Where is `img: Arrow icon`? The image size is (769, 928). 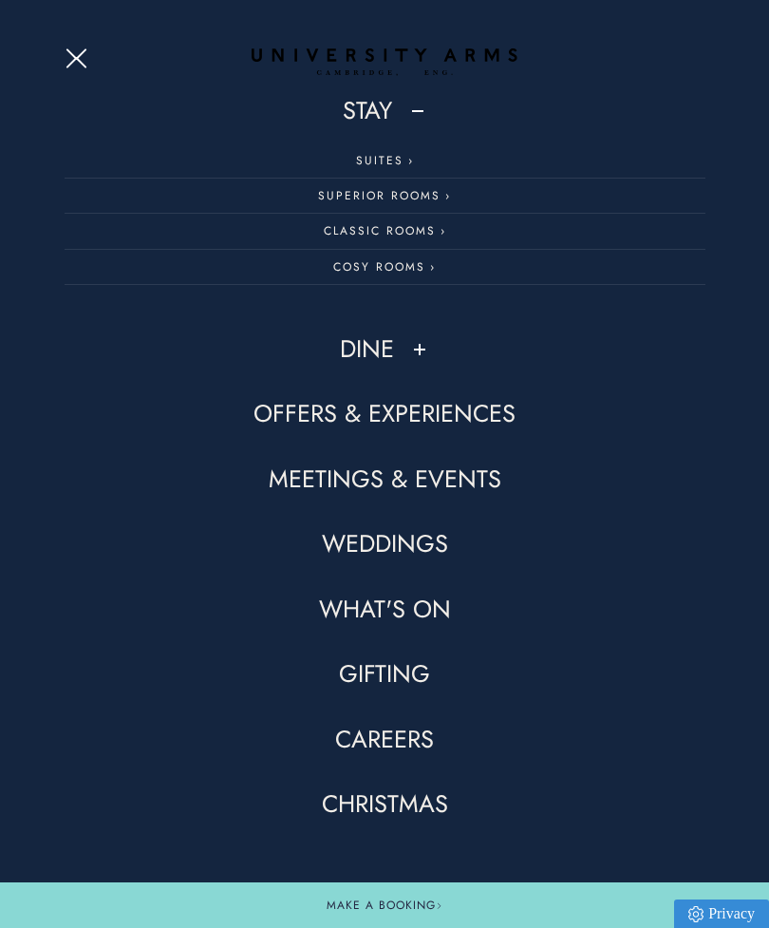
img: Arrow icon is located at coordinates (439, 905).